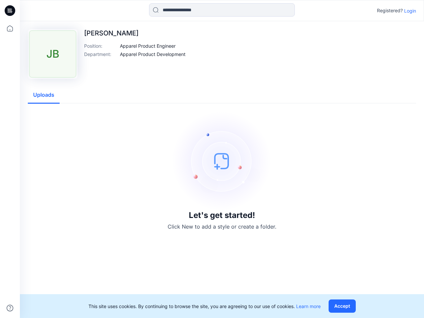  I want to click on p: Position :, so click(101, 46).